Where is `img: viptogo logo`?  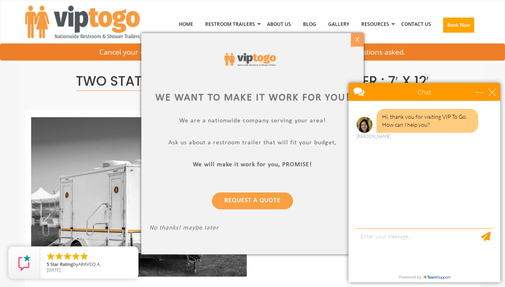 img: viptogo logo is located at coordinates (250, 59).